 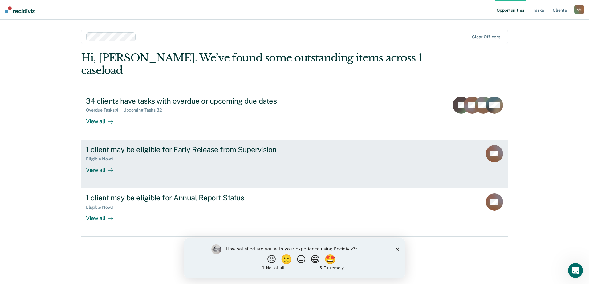 What do you see at coordinates (103, 21) in the screenshot?
I see `button: 2` at bounding box center [103, 21].